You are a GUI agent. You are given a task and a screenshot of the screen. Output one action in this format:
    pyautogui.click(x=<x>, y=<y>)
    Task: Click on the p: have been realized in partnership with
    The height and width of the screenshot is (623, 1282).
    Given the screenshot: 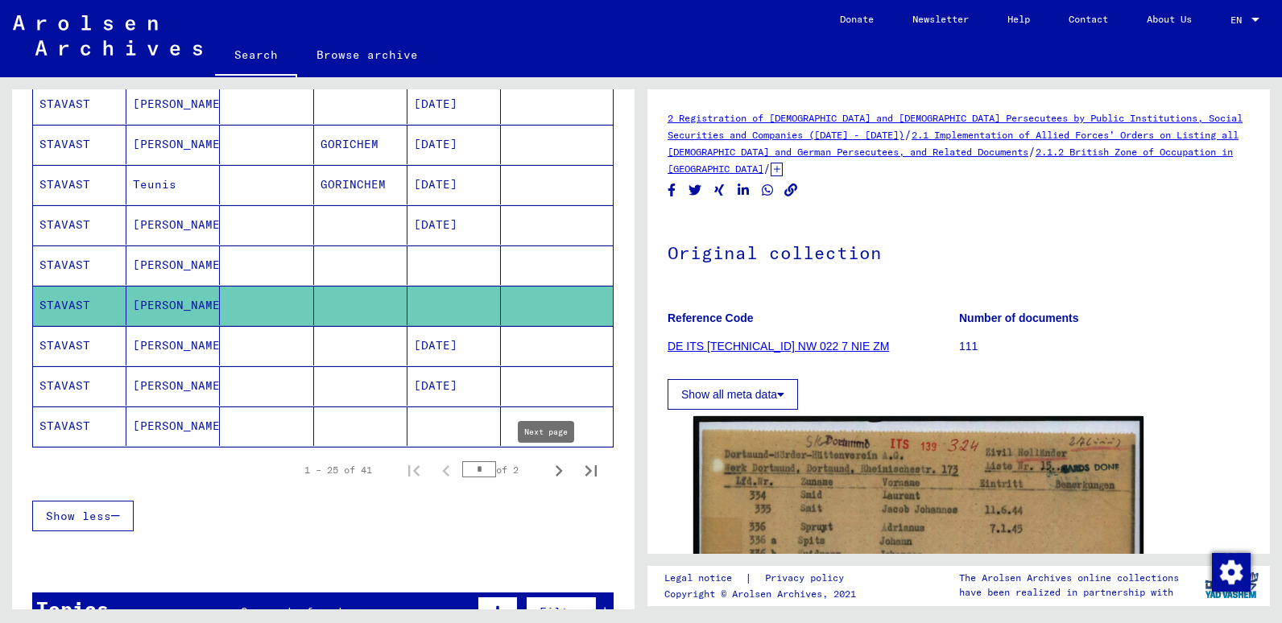 What is the action you would take?
    pyautogui.click(x=1068, y=593)
    